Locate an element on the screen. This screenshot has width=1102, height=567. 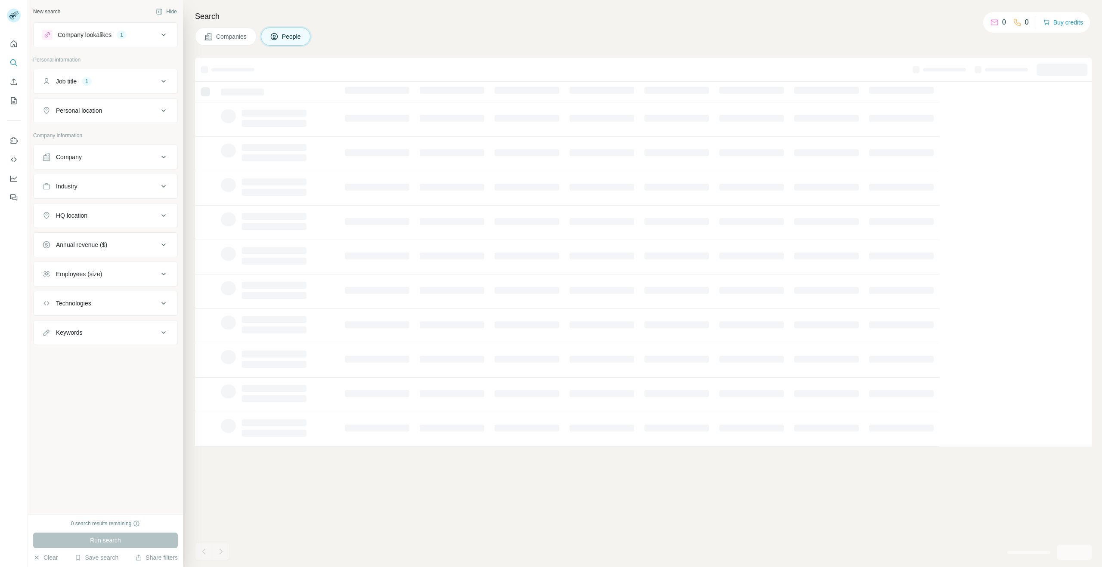
div: 0 search results remaining is located at coordinates (105, 524).